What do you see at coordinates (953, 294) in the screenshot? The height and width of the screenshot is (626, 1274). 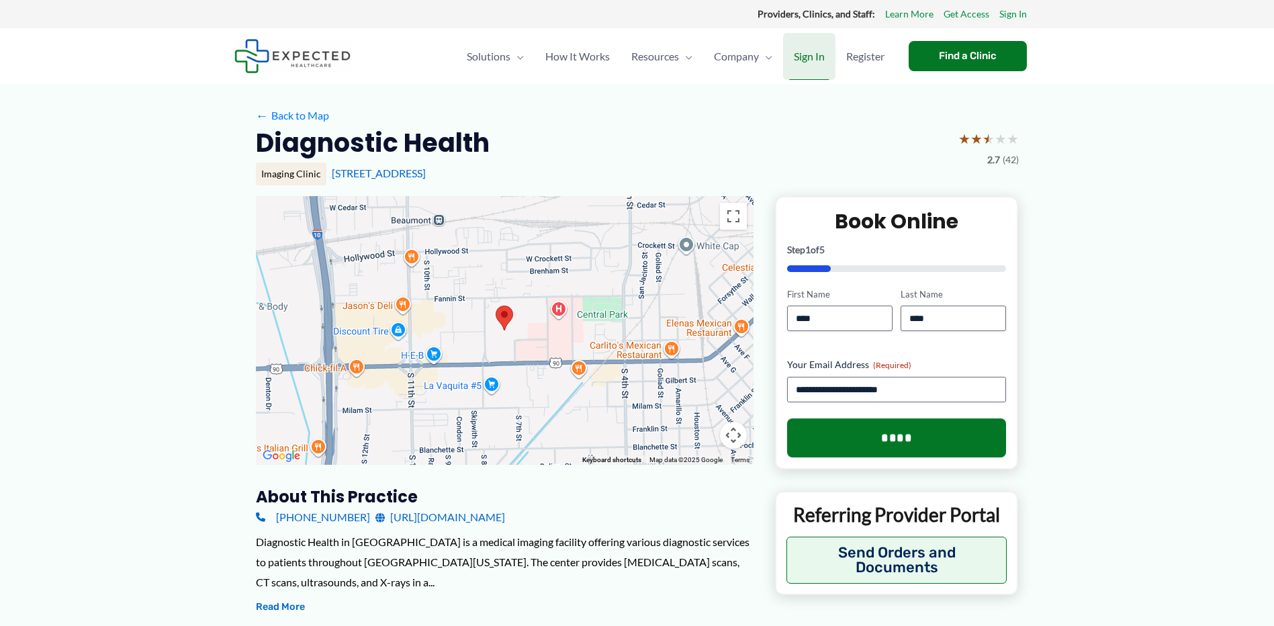 I see `label: Last Name` at bounding box center [953, 294].